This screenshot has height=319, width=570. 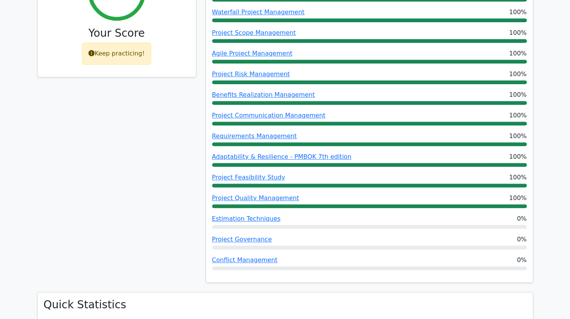 What do you see at coordinates (254, 33) in the screenshot?
I see `a: Project Scope Management` at bounding box center [254, 33].